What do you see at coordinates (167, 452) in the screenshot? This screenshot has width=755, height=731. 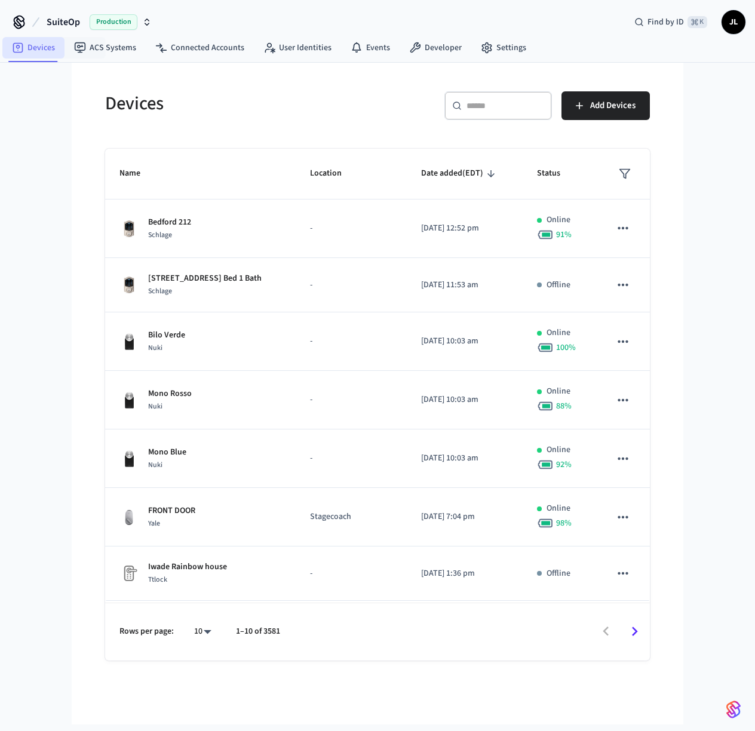 I see `p: Mono Blue` at bounding box center [167, 452].